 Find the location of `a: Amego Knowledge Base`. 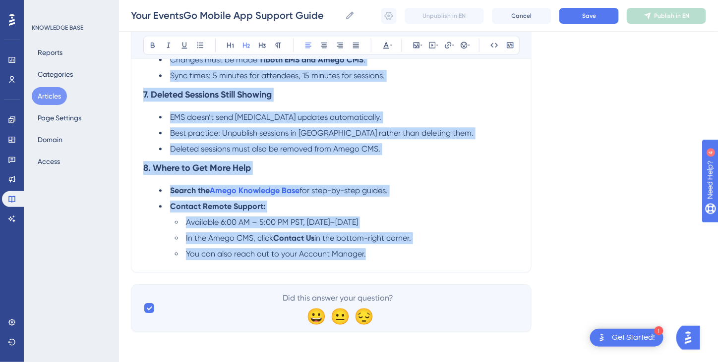

a: Amego Knowledge Base is located at coordinates (254, 190).